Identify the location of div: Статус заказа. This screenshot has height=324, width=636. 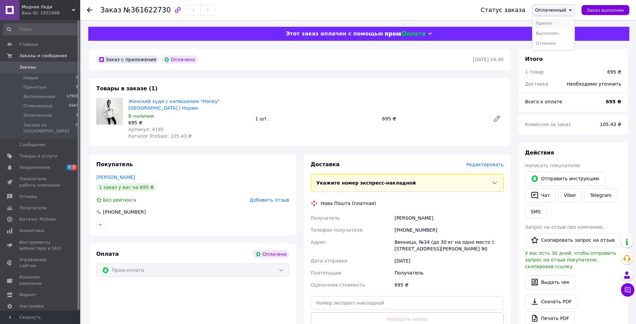
(503, 10).